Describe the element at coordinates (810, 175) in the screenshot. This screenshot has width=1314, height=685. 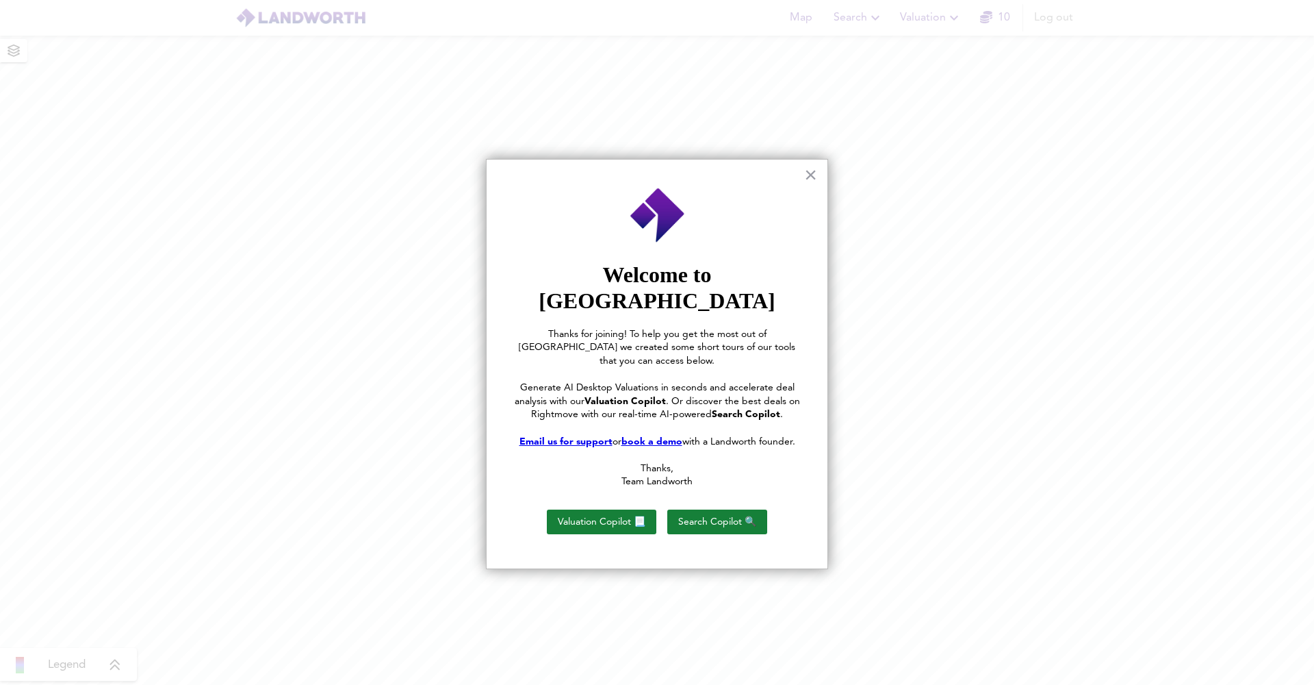
I see `button: Close` at that location.